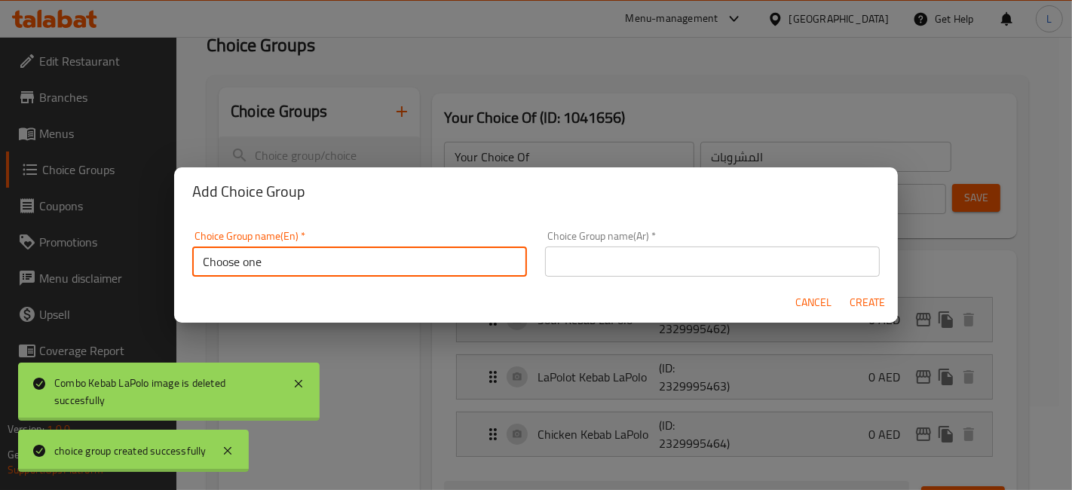  What do you see at coordinates (360, 262) in the screenshot?
I see `input: Please enter Choice Group name(en)` at bounding box center [360, 262].